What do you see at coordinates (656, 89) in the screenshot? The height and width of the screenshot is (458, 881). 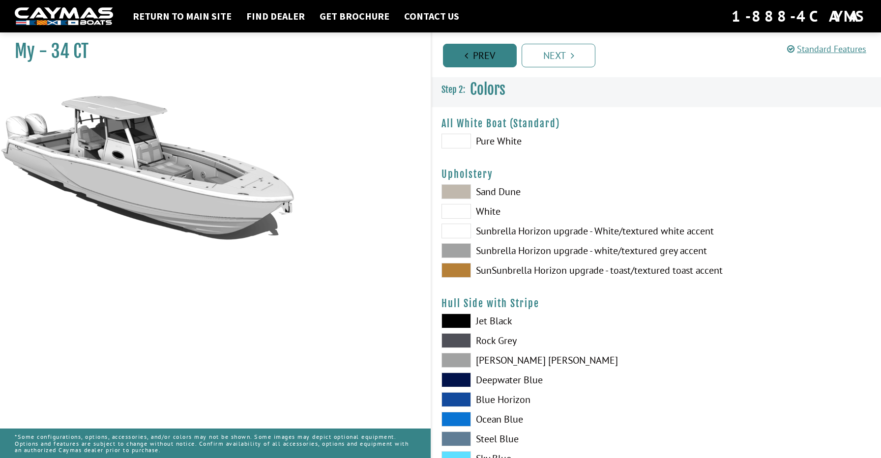 I see `h3: Colors` at bounding box center [656, 89].